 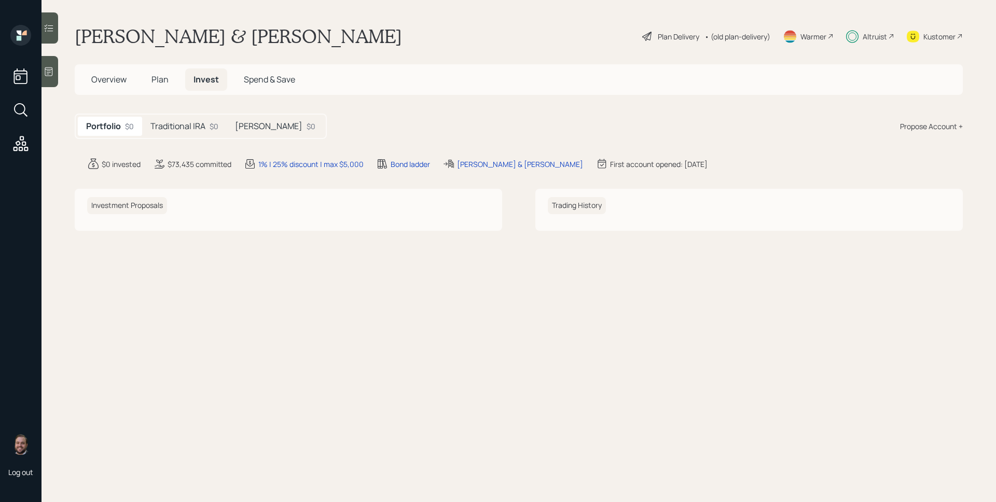 What do you see at coordinates (178, 126) in the screenshot?
I see `h5: Traditional IRA` at bounding box center [178, 126].